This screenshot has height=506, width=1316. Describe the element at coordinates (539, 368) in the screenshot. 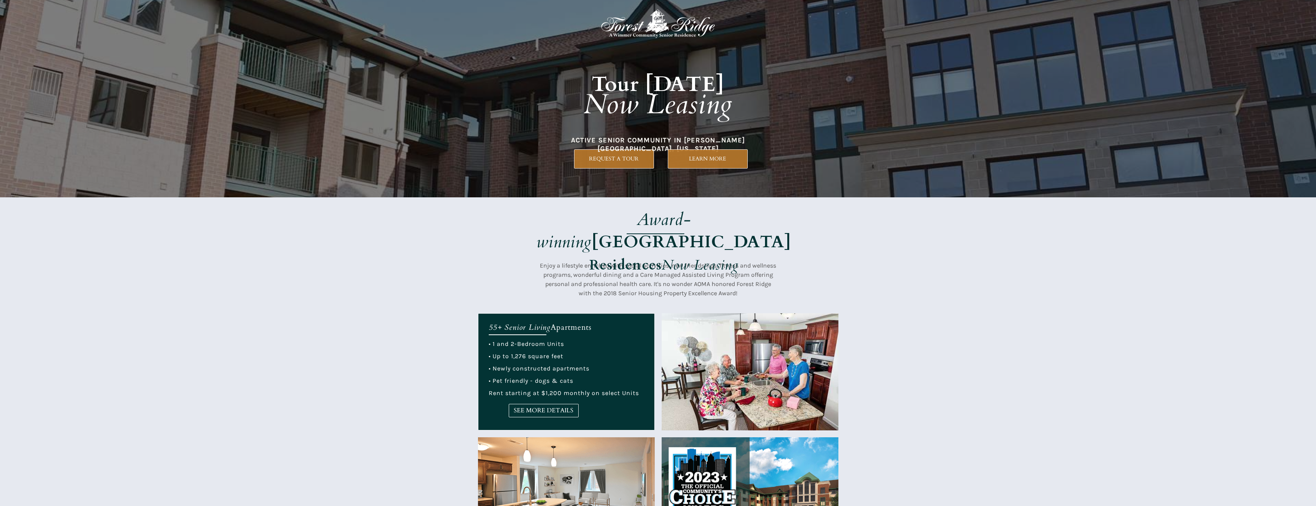

I see `span: • Newly constructed apartments` at that location.